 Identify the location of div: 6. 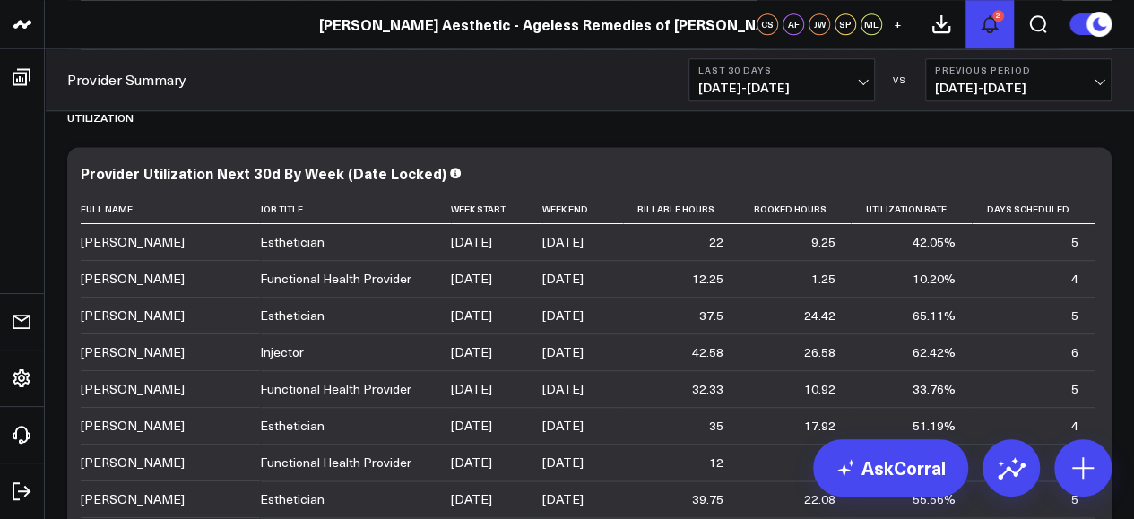
(1075, 352).